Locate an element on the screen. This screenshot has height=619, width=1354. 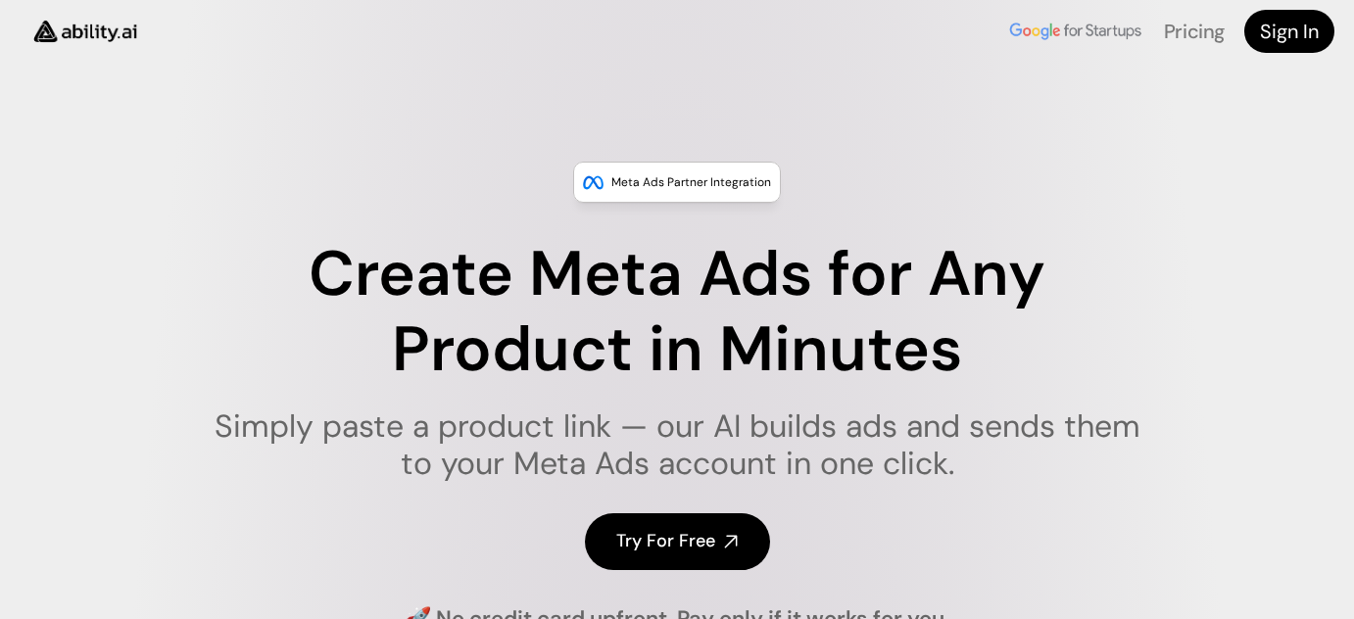
h1: Simply paste a product link — our AI builds ads and sends them to your Meta Ads account in one cl... is located at coordinates (677, 445).